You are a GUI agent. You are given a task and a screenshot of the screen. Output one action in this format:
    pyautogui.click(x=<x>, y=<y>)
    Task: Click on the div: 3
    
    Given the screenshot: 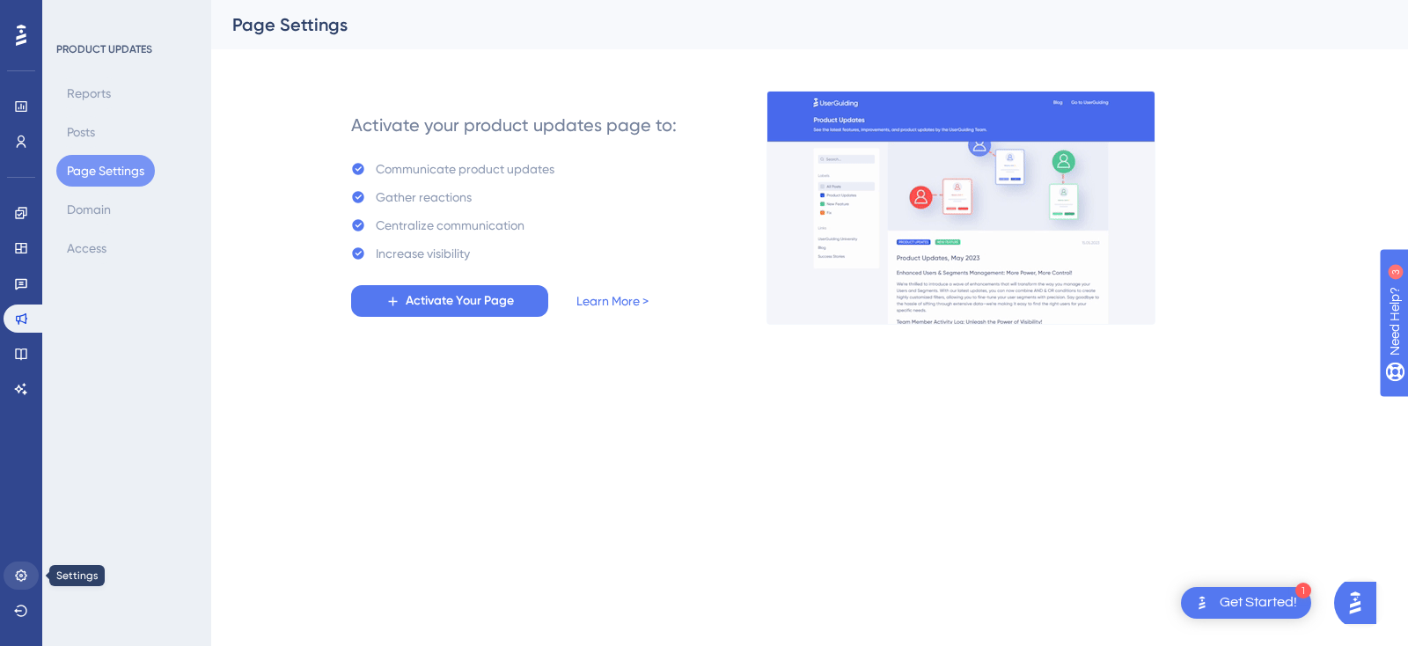 What is the action you would take?
    pyautogui.click(x=125, y=16)
    